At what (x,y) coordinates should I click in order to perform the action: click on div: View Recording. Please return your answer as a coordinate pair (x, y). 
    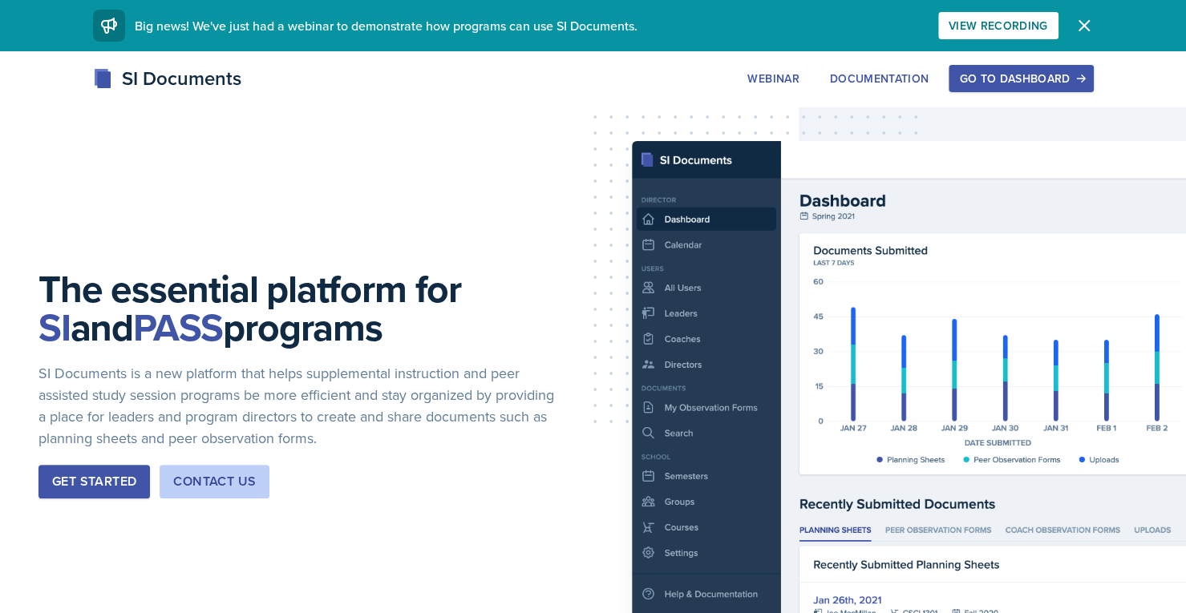
    Looking at the image, I should click on (998, 26).